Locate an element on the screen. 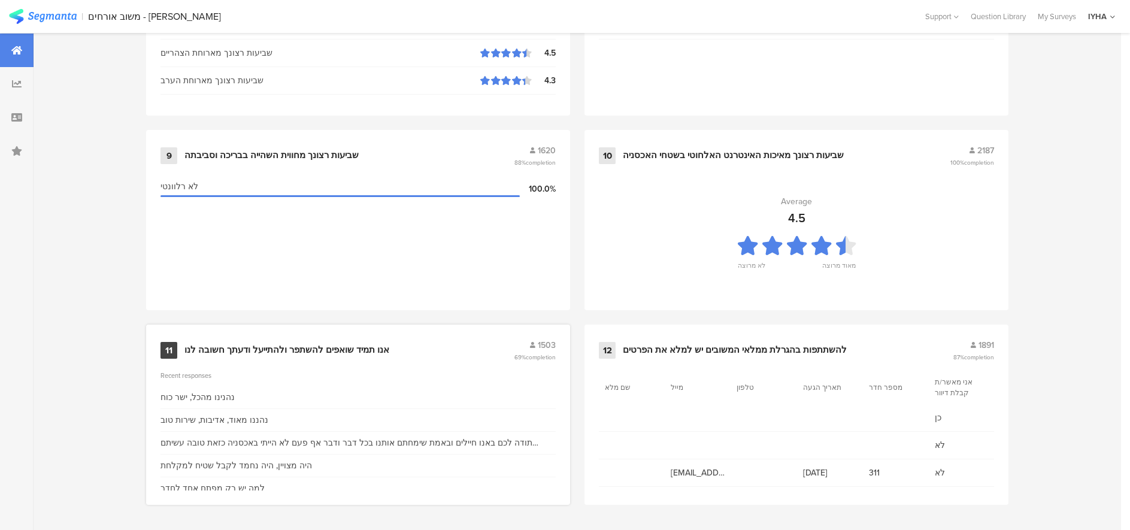 The height and width of the screenshot is (530, 1130). span: 311 is located at coordinates (896, 472).